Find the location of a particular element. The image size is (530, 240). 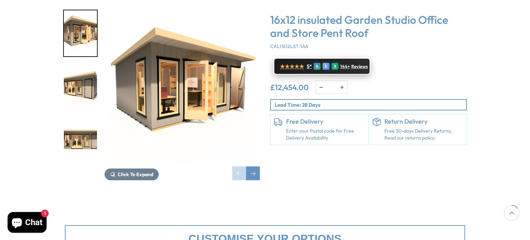

div: G is located at coordinates (317, 66).